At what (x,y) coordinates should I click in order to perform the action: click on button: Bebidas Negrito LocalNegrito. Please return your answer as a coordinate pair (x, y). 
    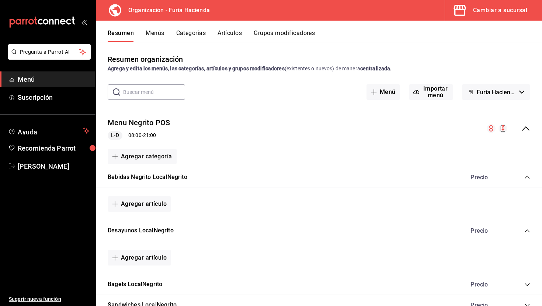
    Looking at the image, I should click on (147, 177).